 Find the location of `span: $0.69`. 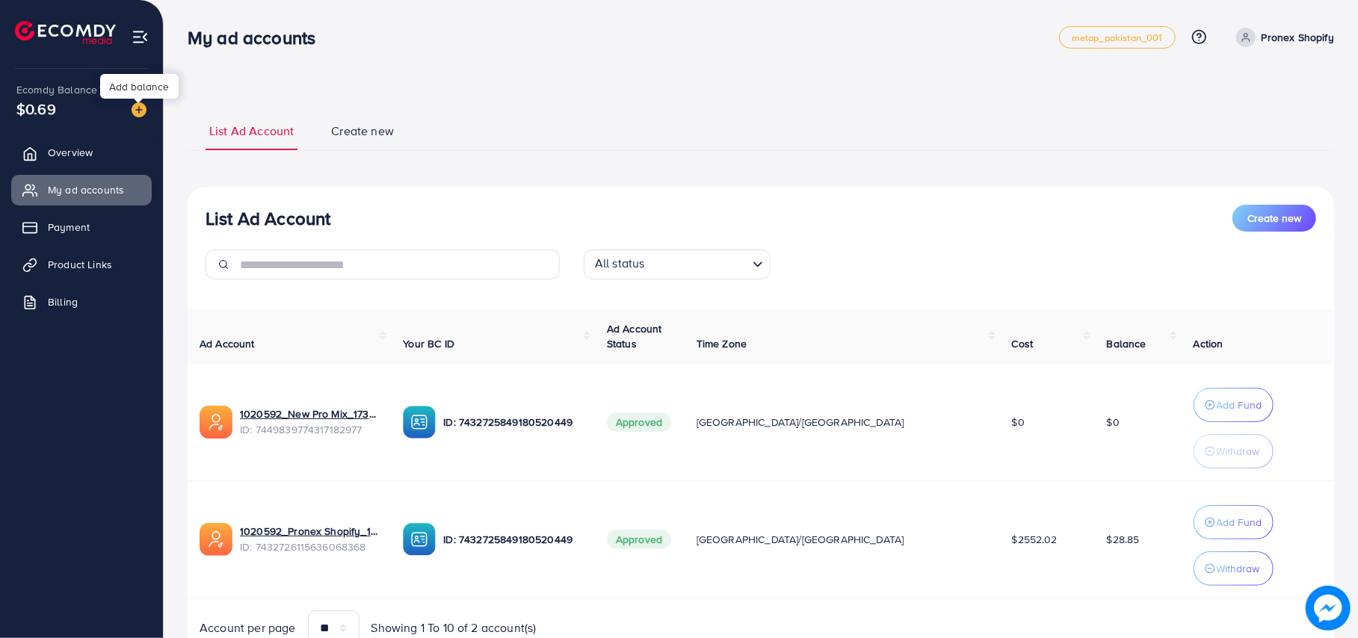

span: $0.69 is located at coordinates (36, 108).